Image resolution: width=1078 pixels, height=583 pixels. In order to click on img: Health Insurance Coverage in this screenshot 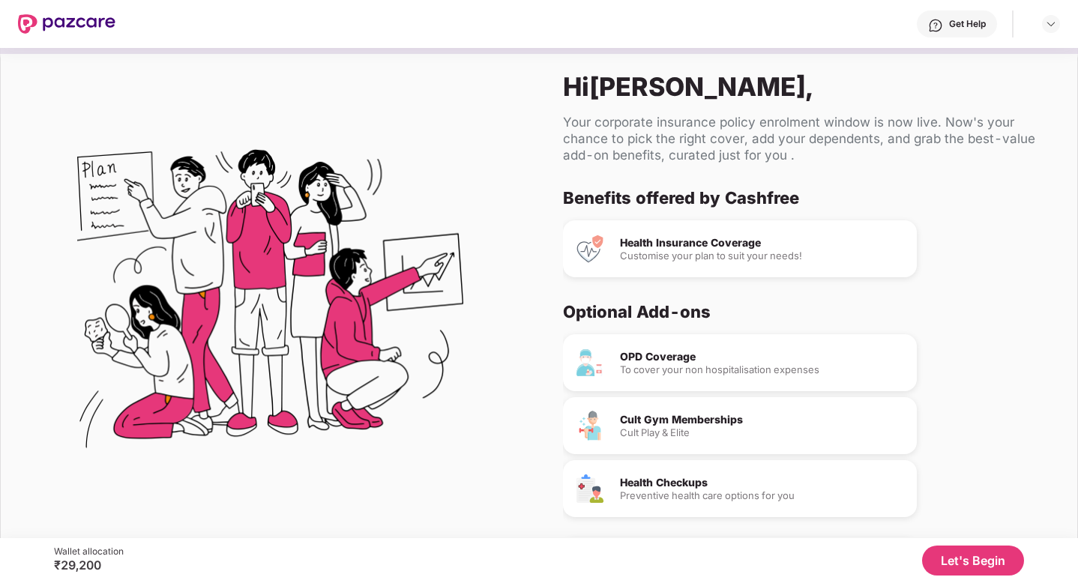, I will do `click(590, 249)`.